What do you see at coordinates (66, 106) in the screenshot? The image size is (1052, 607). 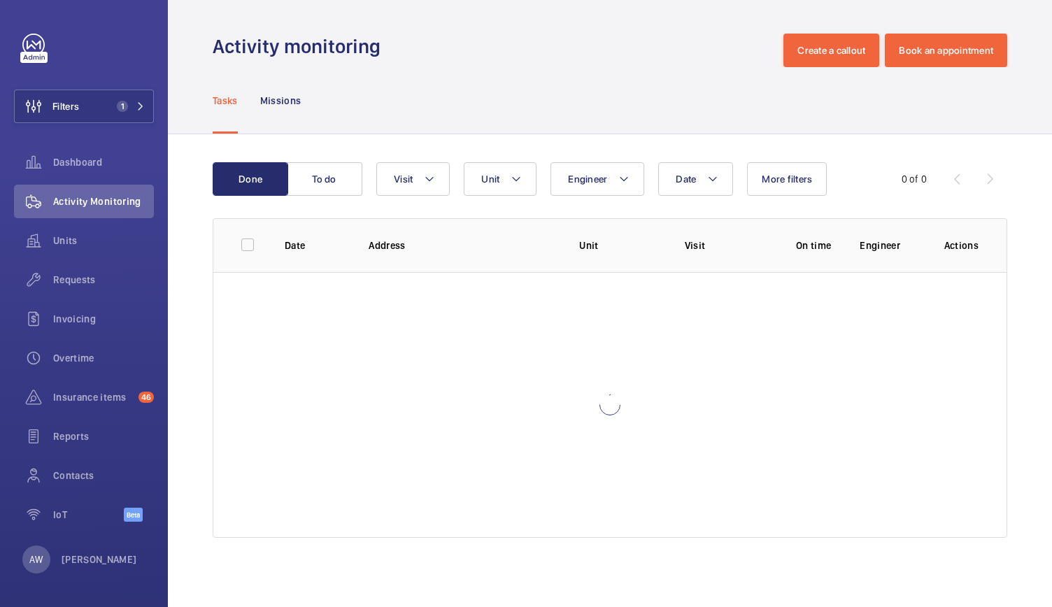 I see `span: Filters` at bounding box center [66, 106].